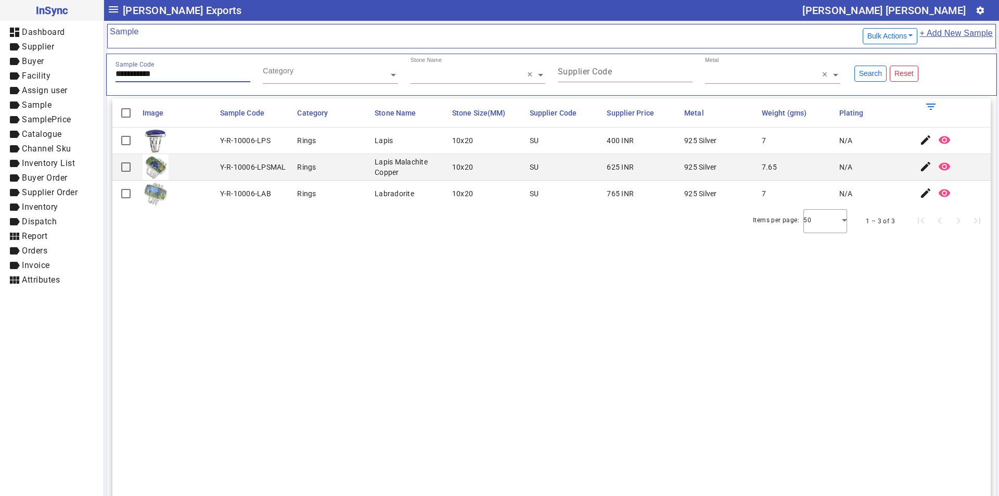  What do you see at coordinates (426, 60) in the screenshot?
I see `div: Stone Name` at bounding box center [426, 60].